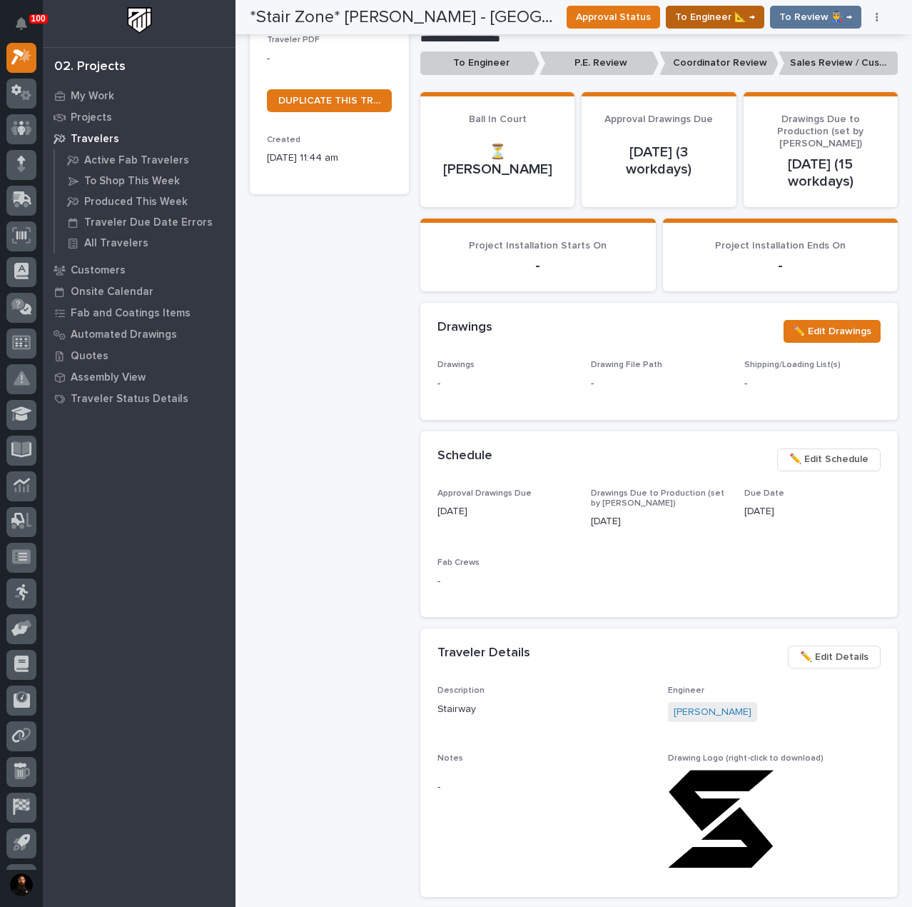 This screenshot has width=912, height=907. I want to click on span: Notes, so click(450, 758).